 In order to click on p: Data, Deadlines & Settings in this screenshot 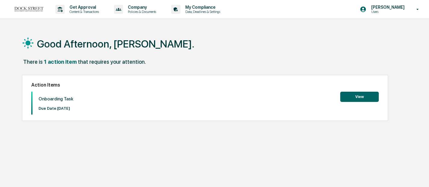, I will do `click(202, 12)`.